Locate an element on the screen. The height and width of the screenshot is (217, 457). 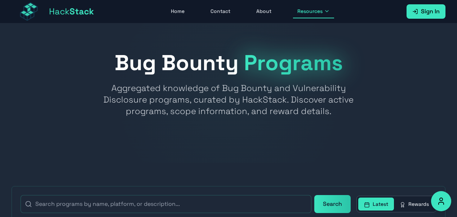
span: Programs is located at coordinates (293, 63).